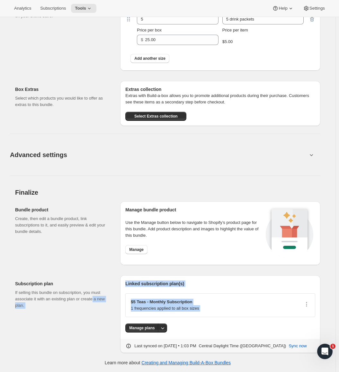 This screenshot has width=339, height=372. I want to click on button: Help, so click(283, 8).